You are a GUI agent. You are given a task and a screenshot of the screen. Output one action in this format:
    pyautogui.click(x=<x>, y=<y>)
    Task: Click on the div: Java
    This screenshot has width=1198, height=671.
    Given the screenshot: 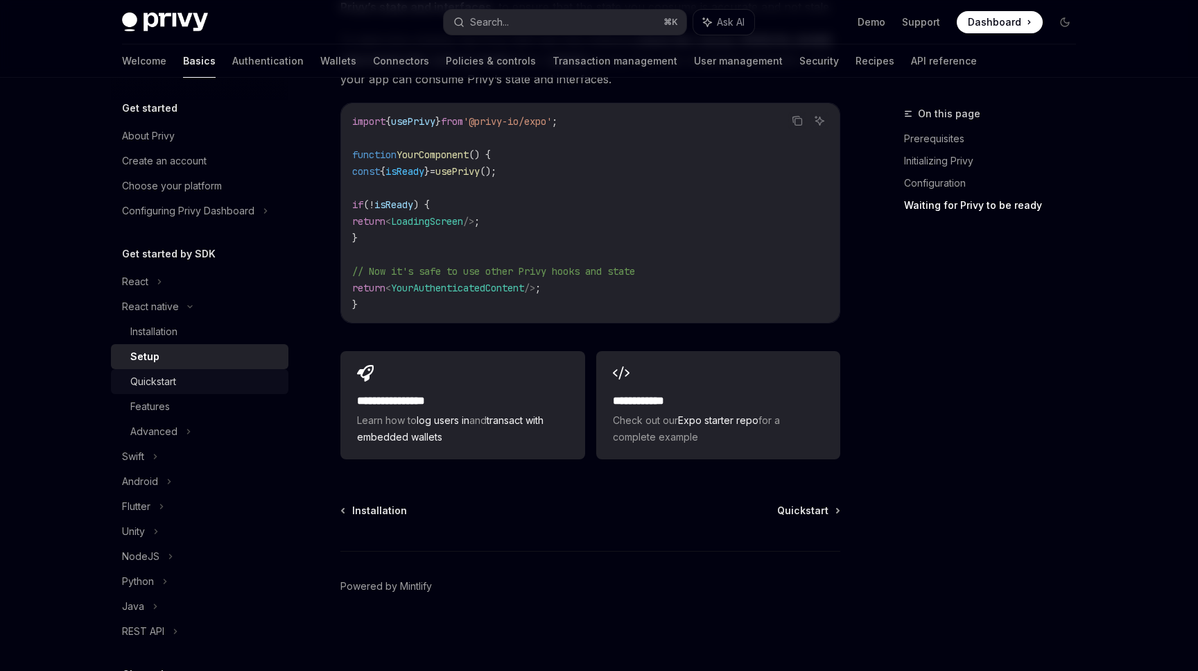 What is the action you would take?
    pyautogui.click(x=133, y=606)
    